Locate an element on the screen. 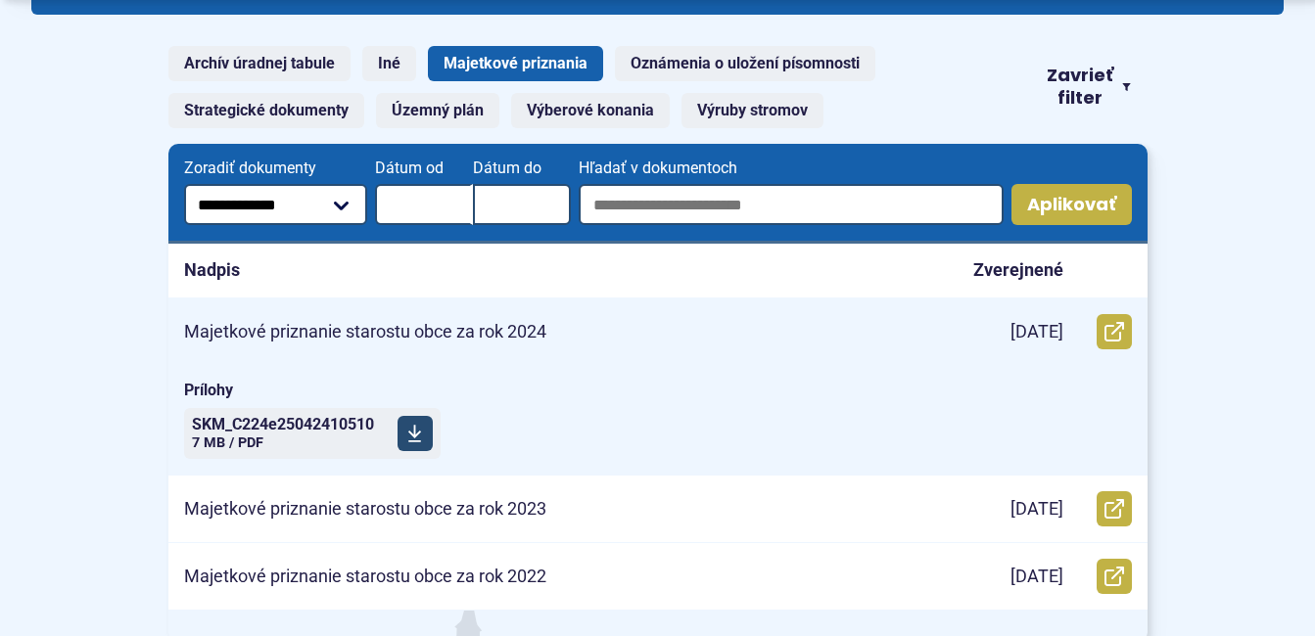 Image resolution: width=1315 pixels, height=636 pixels. span: Zavrieť filter is located at coordinates (1079, 86).